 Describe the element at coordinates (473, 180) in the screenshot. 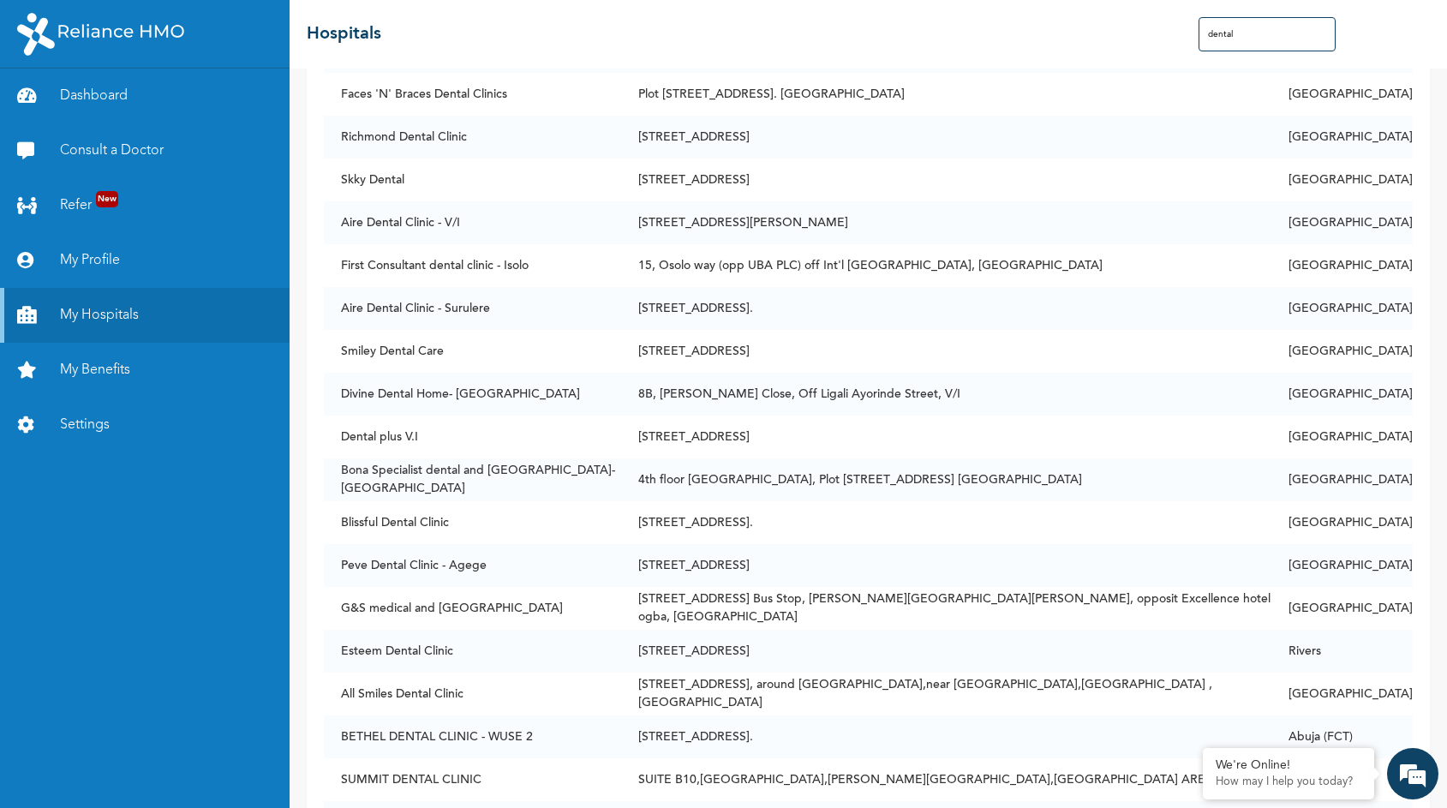

I see `td: Skky Dental` at that location.